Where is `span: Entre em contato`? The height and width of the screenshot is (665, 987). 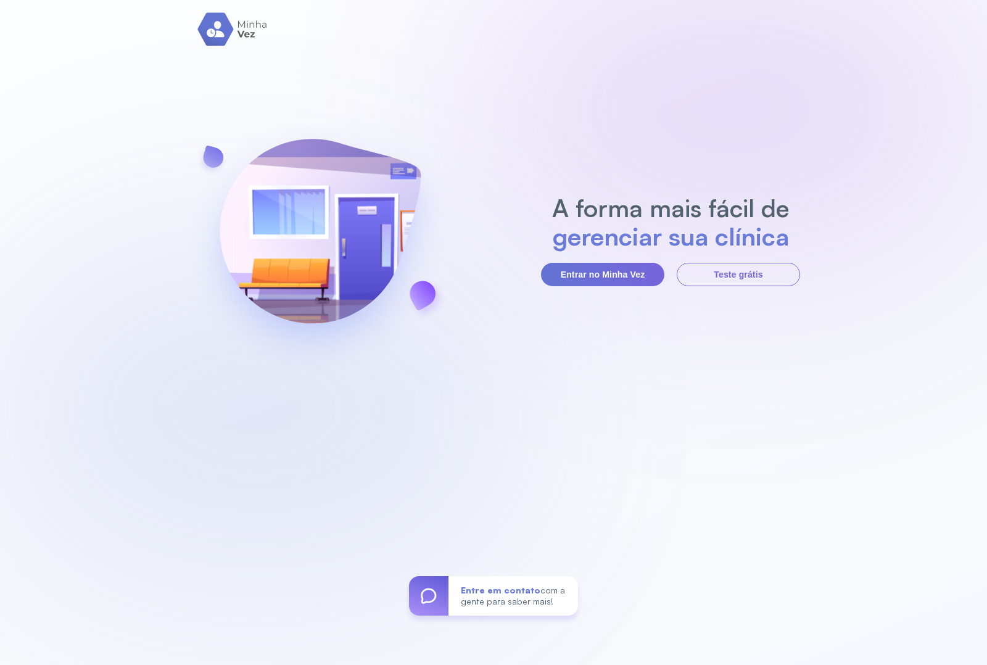
span: Entre em contato is located at coordinates (500, 590).